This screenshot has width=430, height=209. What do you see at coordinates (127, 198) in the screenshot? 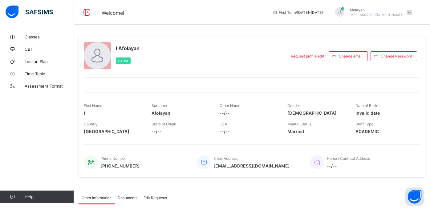
I see `span: Documents` at bounding box center [127, 198].